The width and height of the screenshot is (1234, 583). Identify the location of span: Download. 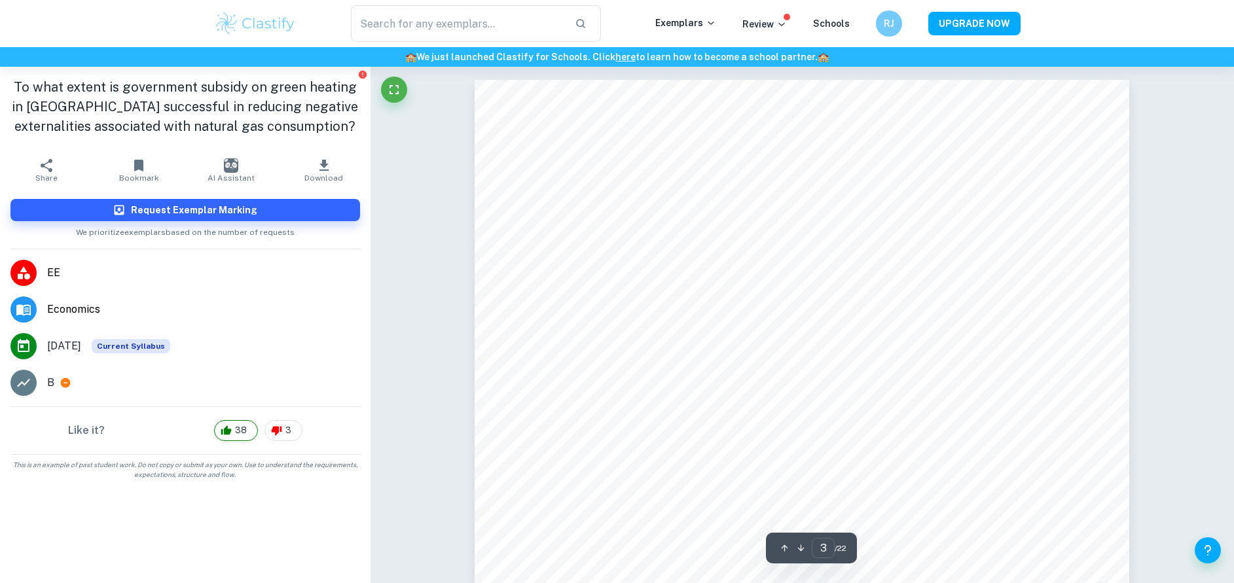
(323, 178).